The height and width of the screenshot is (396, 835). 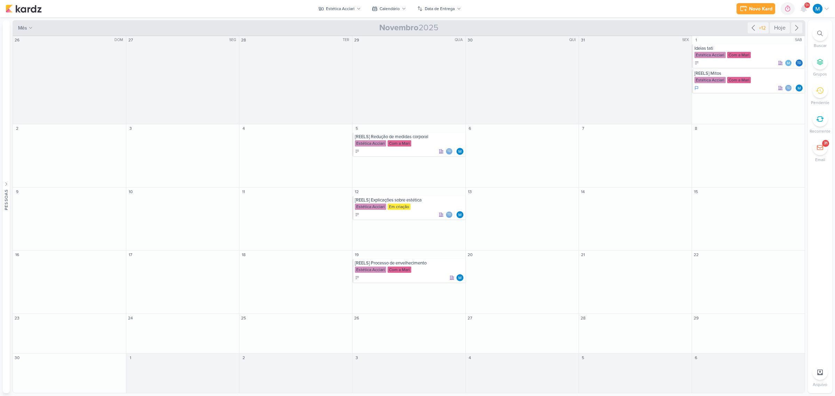 I want to click on div: 13, so click(x=470, y=192).